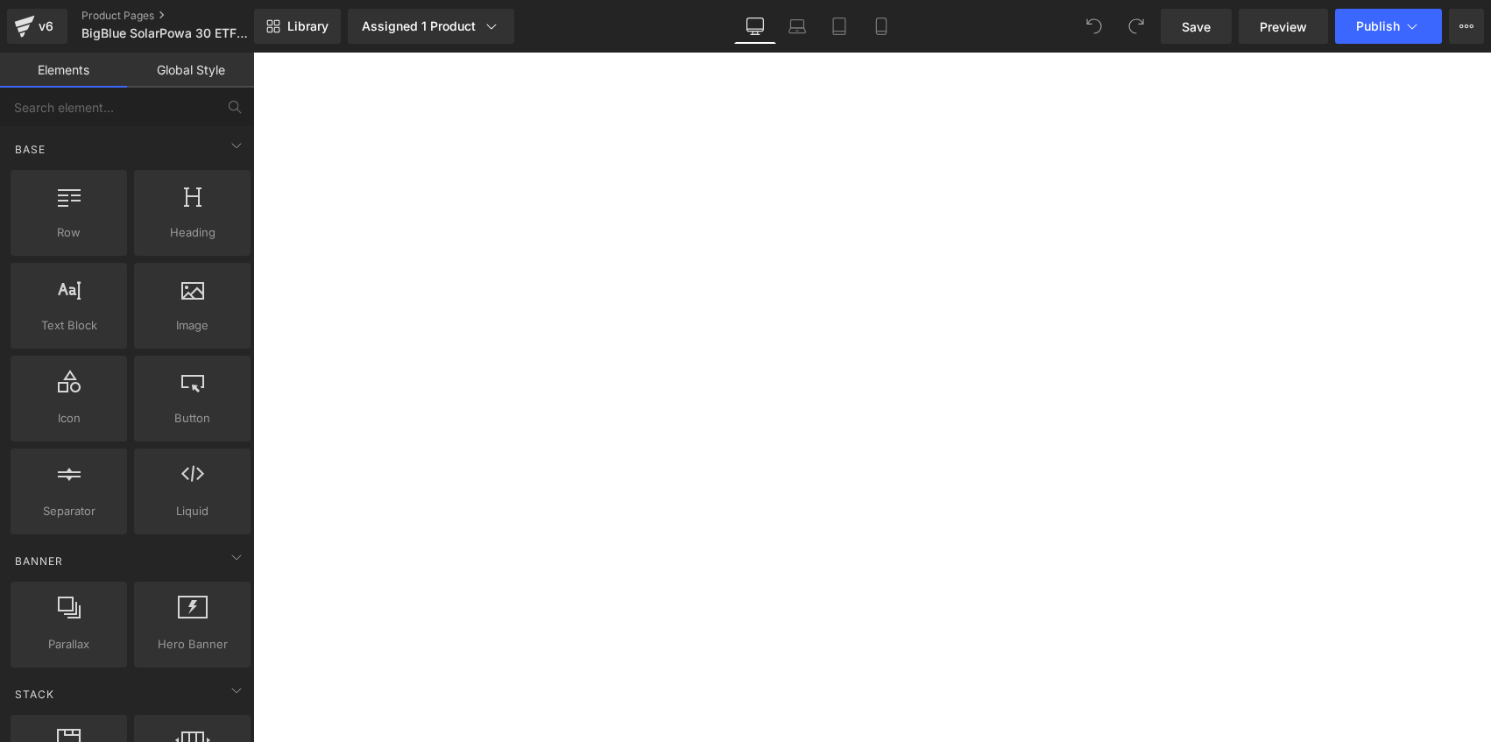  What do you see at coordinates (755, 26) in the screenshot?
I see `a: Desktop` at bounding box center [755, 26].